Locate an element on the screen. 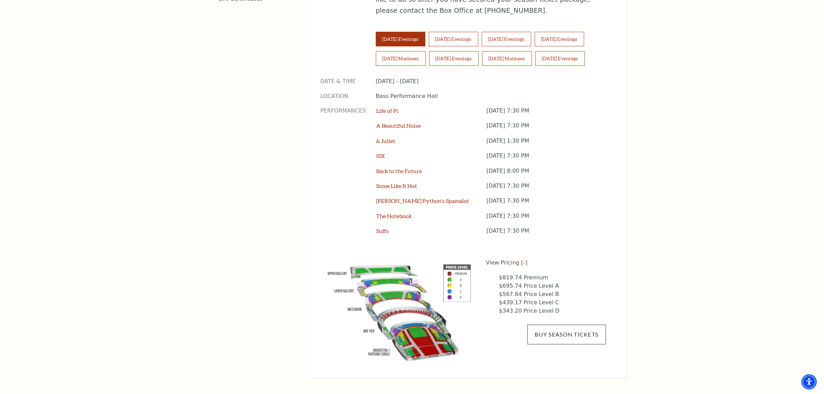  a: Some Like It Hot is located at coordinates (397, 185).